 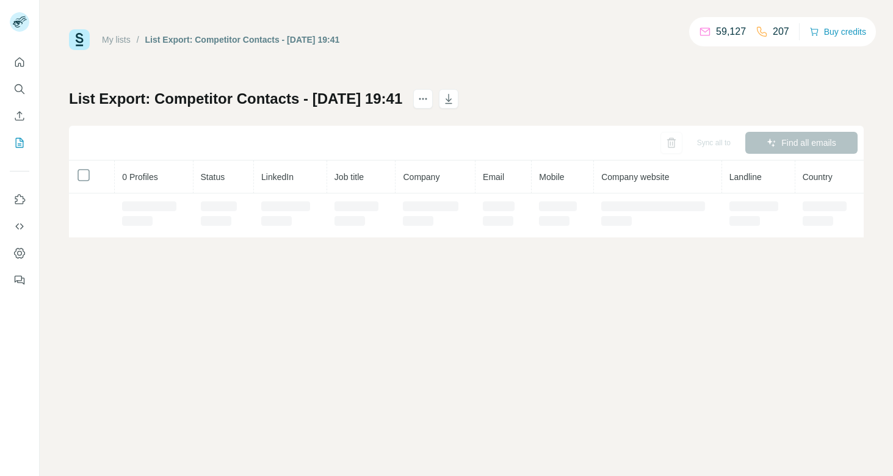 I want to click on button: Use Surfe on LinkedIn, so click(x=20, y=200).